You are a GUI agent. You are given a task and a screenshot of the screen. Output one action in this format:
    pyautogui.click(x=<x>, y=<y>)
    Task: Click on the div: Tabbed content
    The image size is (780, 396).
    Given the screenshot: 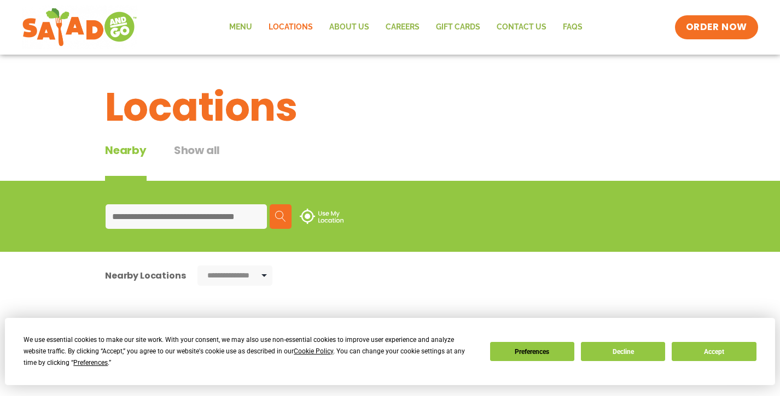 What is the action you would take?
    pyautogui.click(x=176, y=161)
    